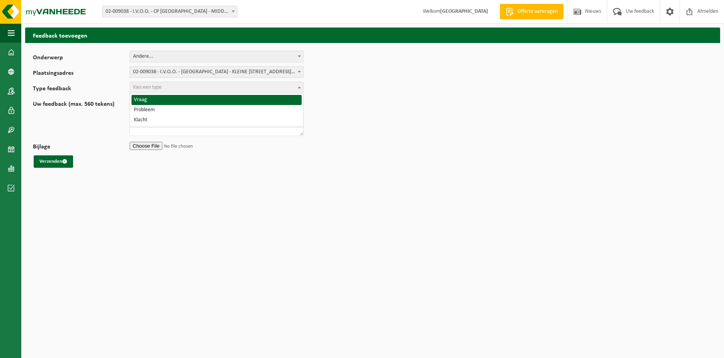  What do you see at coordinates (217, 110) in the screenshot?
I see `li: Probleem` at bounding box center [217, 110].